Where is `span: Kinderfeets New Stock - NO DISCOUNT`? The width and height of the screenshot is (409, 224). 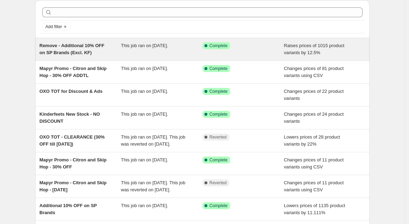
span: Kinderfeets New Stock - NO DISCOUNT is located at coordinates (70, 118).